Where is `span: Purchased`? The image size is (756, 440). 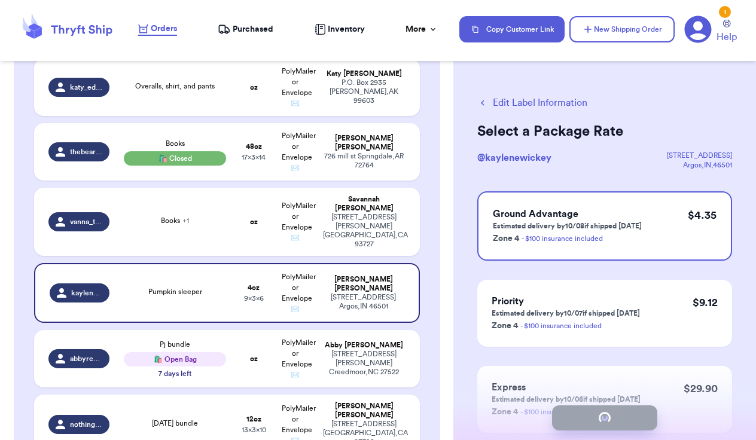 span: Purchased is located at coordinates (253, 29).